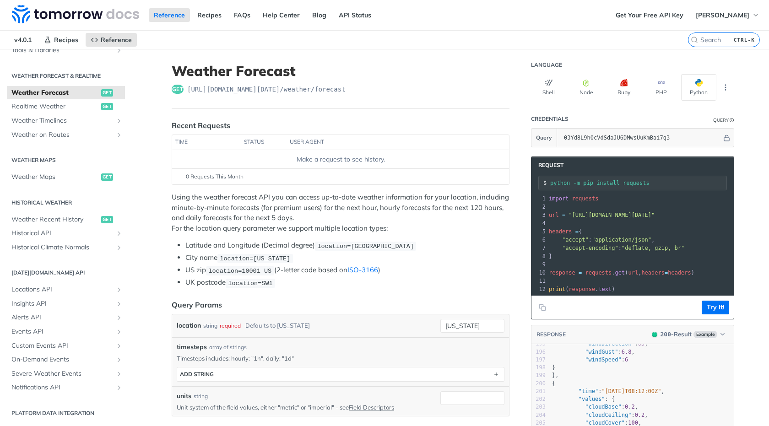 The image size is (769, 426). I want to click on a: Help Center, so click(281, 15).